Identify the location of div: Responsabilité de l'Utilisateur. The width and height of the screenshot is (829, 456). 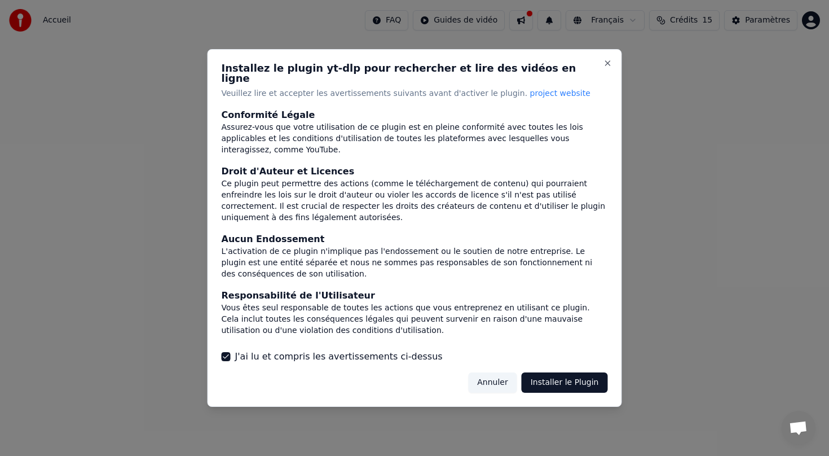
(414, 295).